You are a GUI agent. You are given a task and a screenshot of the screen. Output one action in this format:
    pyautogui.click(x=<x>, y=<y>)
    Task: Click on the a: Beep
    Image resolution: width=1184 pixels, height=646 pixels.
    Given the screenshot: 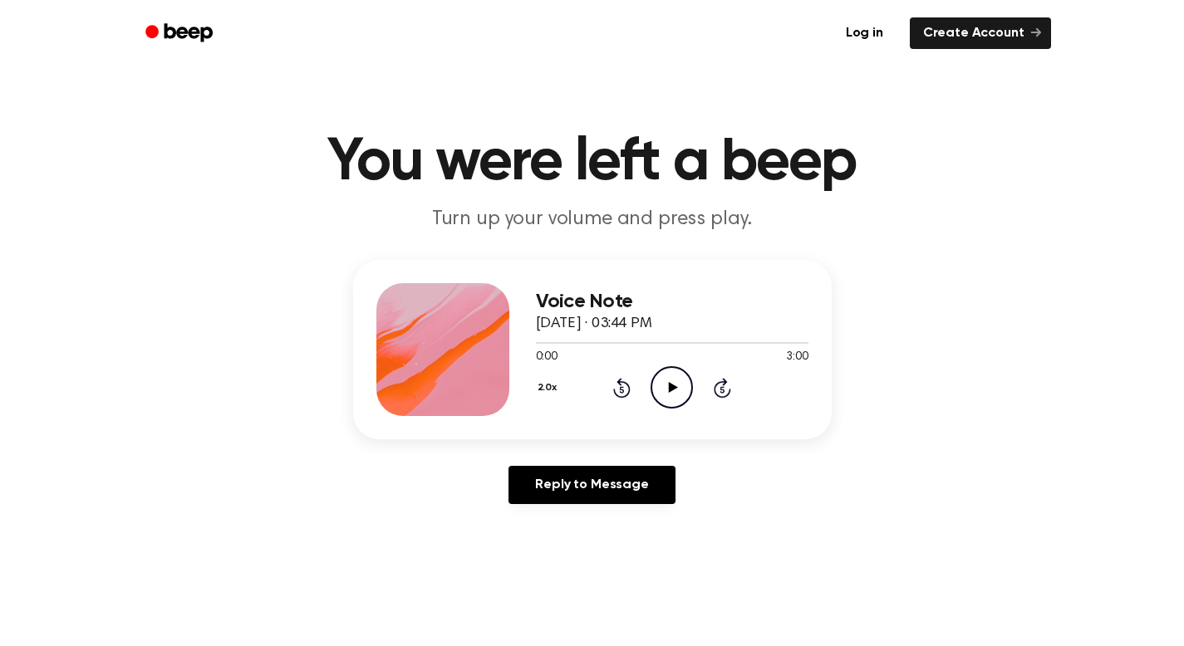 What is the action you would take?
    pyautogui.click(x=180, y=33)
    